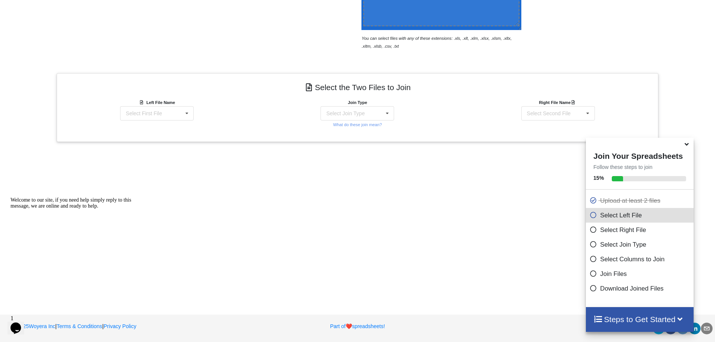 The width and height of the screenshot is (715, 342). Describe the element at coordinates (349, 326) in the screenshot. I see `span: heart` at that location.